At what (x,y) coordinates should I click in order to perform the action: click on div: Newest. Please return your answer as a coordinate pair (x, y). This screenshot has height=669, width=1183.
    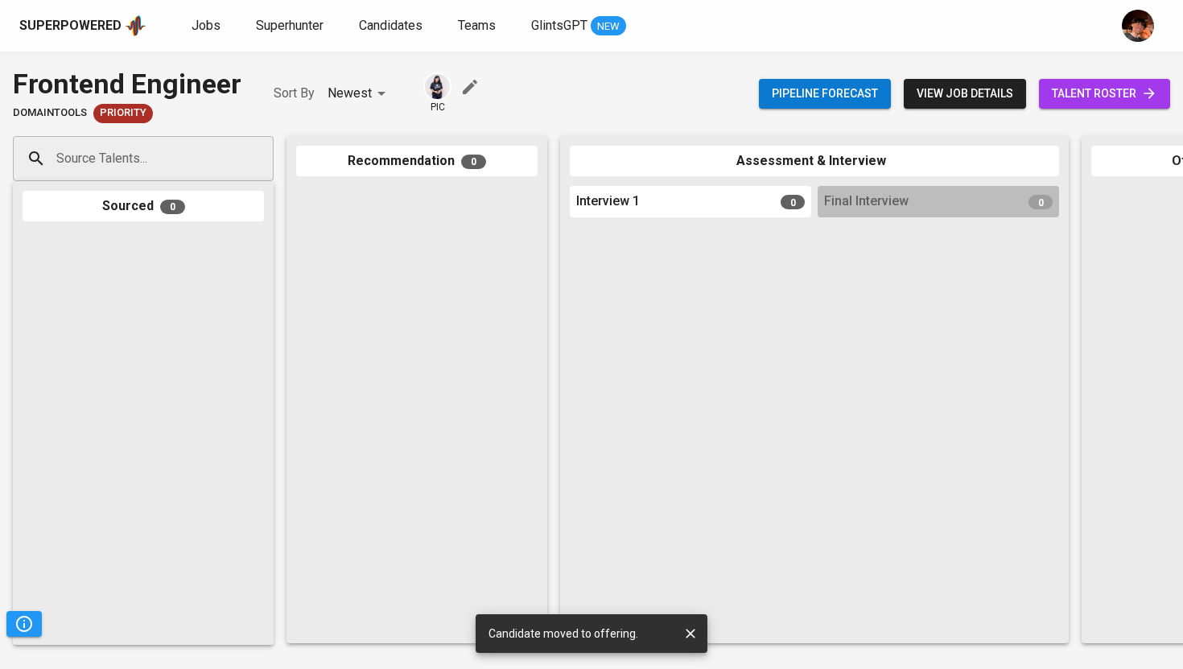
    Looking at the image, I should click on (359, 93).